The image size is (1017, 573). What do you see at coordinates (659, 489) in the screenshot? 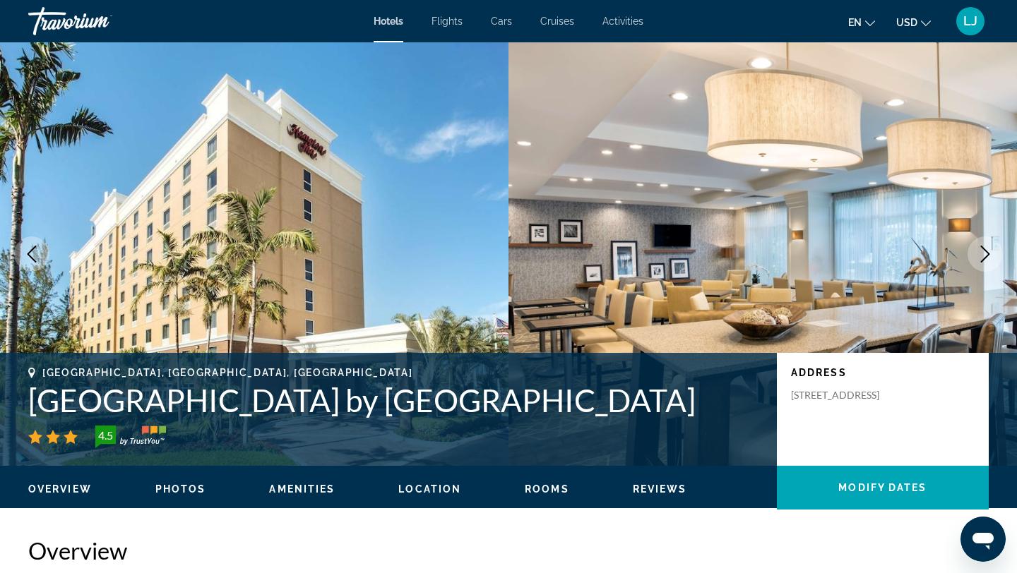
I see `span: Reviews` at bounding box center [659, 489].